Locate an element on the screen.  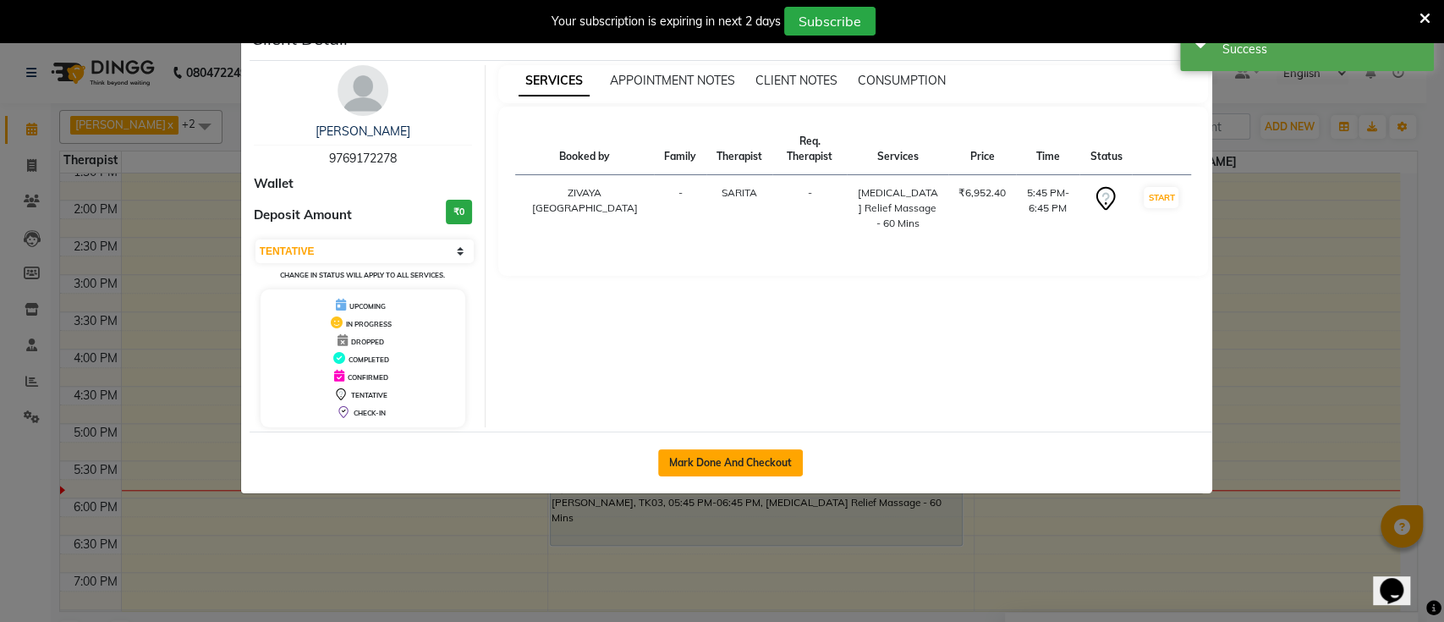
button: Subscribe is located at coordinates (830, 21).